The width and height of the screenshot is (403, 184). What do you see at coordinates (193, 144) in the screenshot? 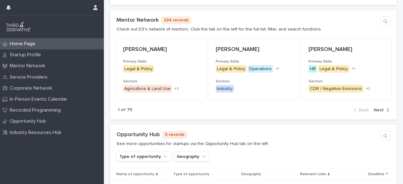
I see `p: See more opportunities for startups via the Opportunity Hub tab on the left.` at bounding box center [193, 144].